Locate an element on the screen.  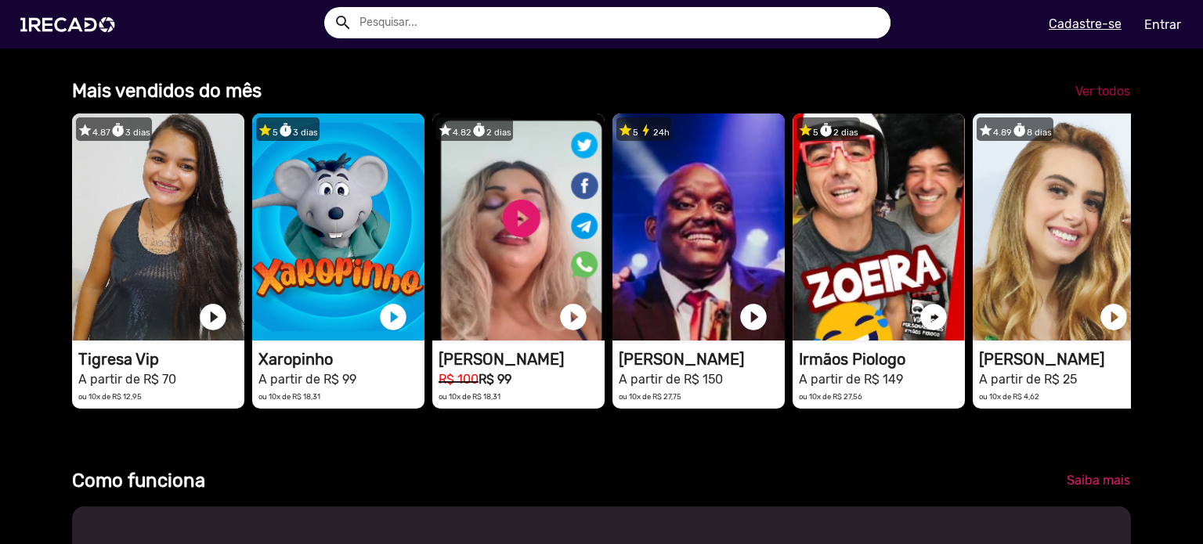
b: Mais vendidos do mês is located at coordinates (167, 91).